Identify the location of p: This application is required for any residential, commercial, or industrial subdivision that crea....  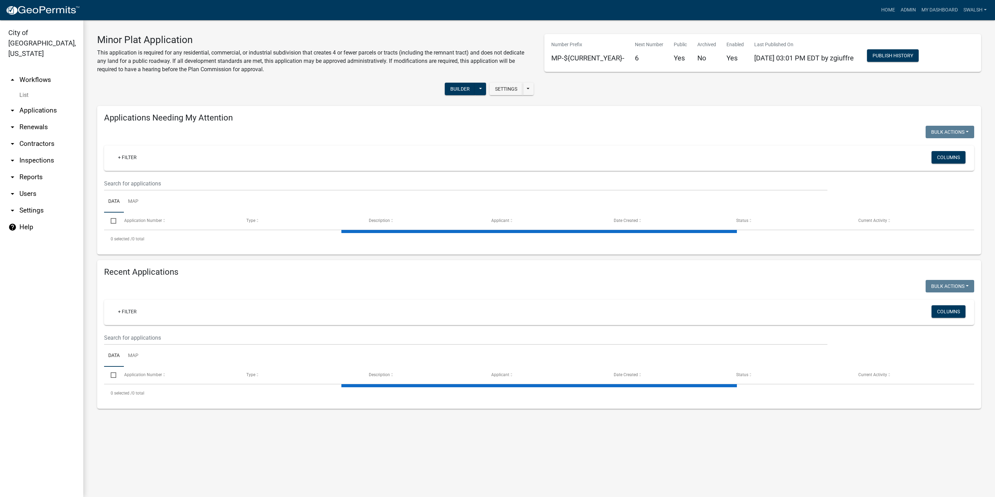
(315, 61).